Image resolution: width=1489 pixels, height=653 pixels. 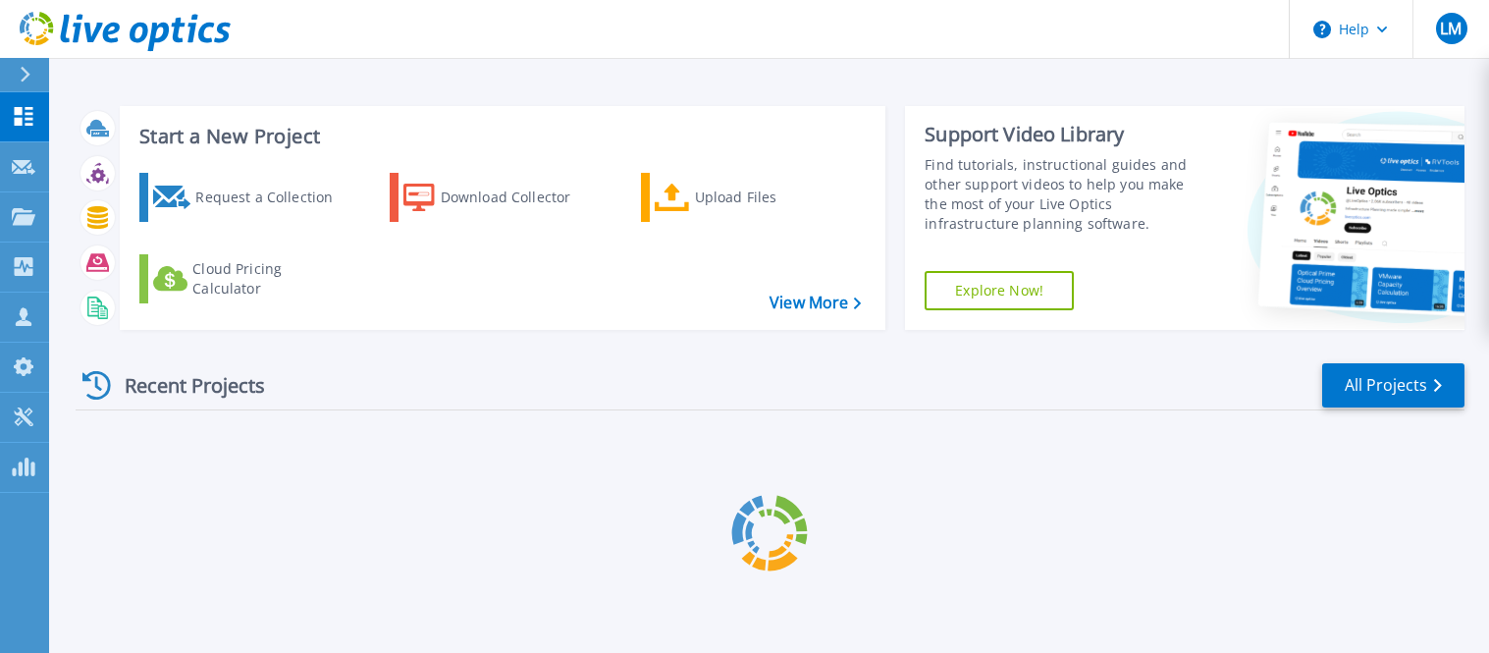 I want to click on div: Request a Collection, so click(x=274, y=197).